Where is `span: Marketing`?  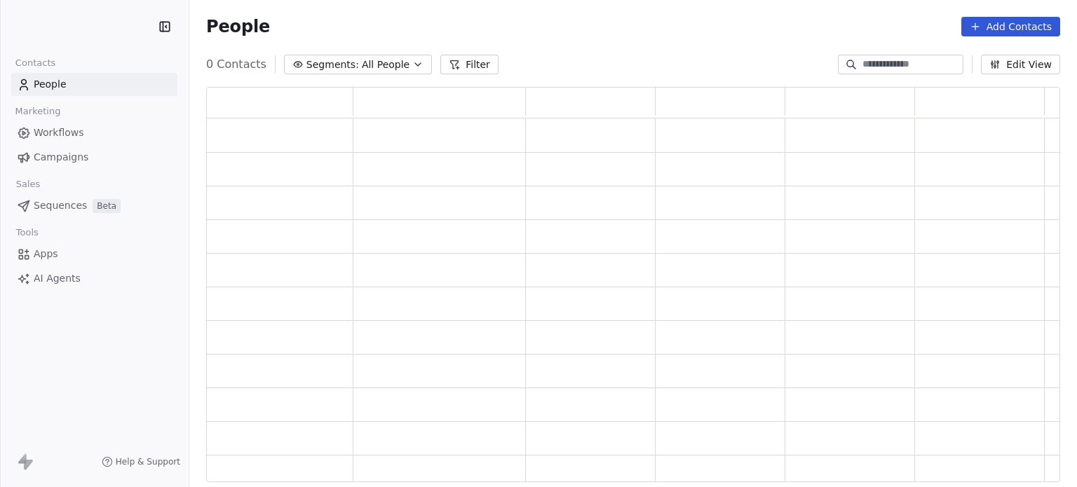
span: Marketing is located at coordinates (38, 111).